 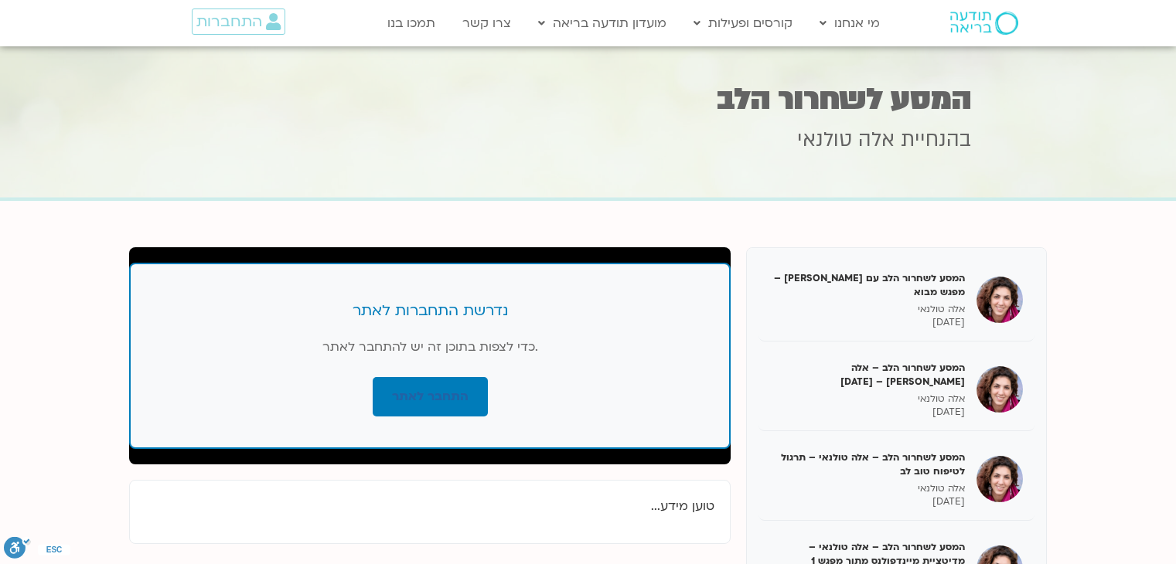 What do you see at coordinates (984, 23) in the screenshot?
I see `img: תודעה בריאה` at bounding box center [984, 23].